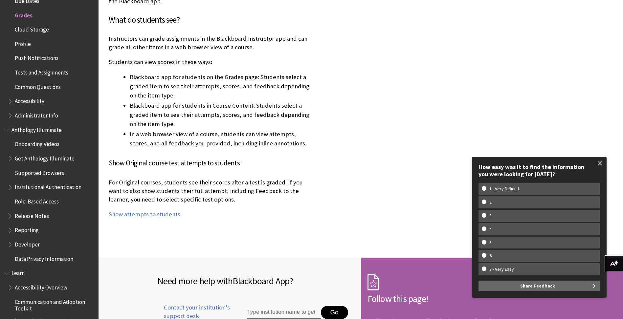 The width and height of the screenshot is (623, 319). Describe the element at coordinates (491, 229) in the screenshot. I see `w-span: 4` at that location.